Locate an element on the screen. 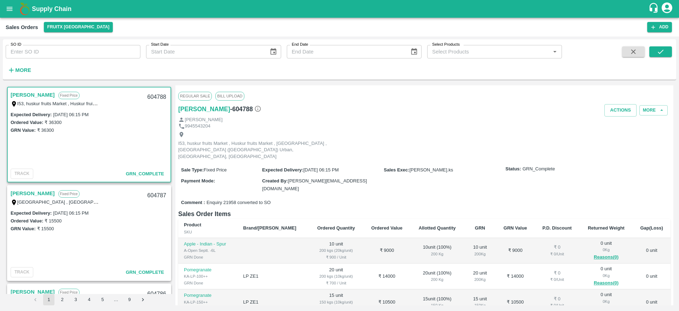 This screenshot has height=311, width=679. button: Go to page 2 is located at coordinates (62, 299).